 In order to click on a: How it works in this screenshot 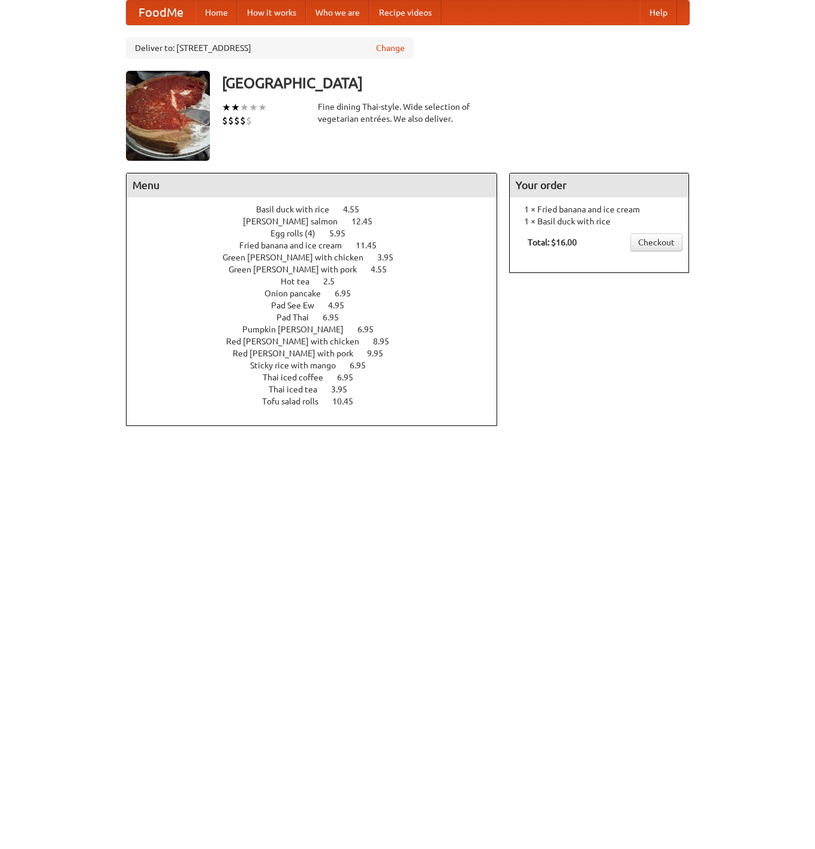, I will do `click(272, 13)`.